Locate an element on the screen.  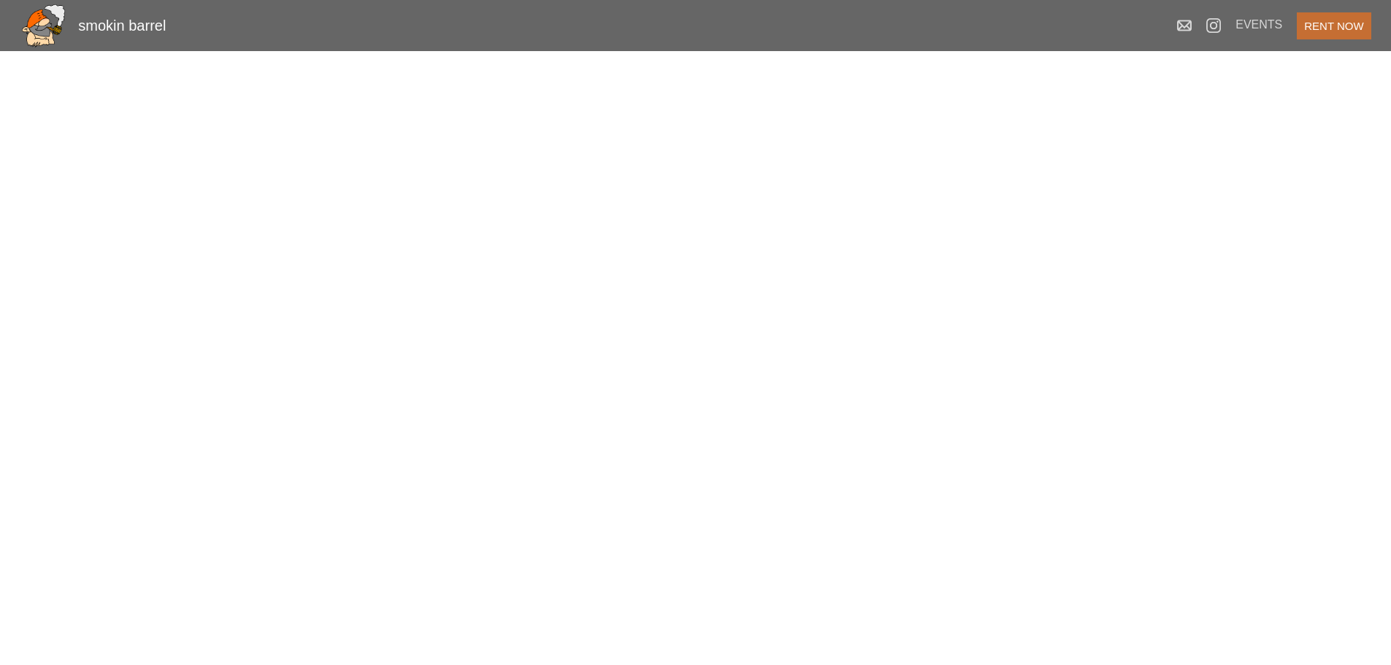
img: smokki.png is located at coordinates (43, 26).